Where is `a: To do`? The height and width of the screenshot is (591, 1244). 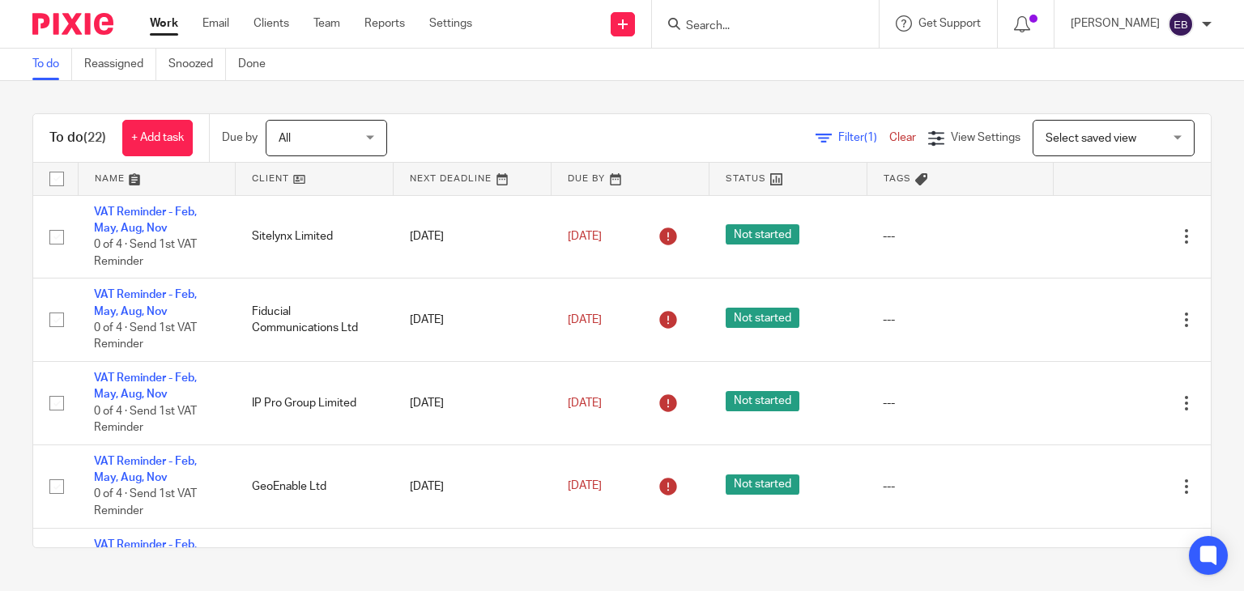 a: To do is located at coordinates (52, 64).